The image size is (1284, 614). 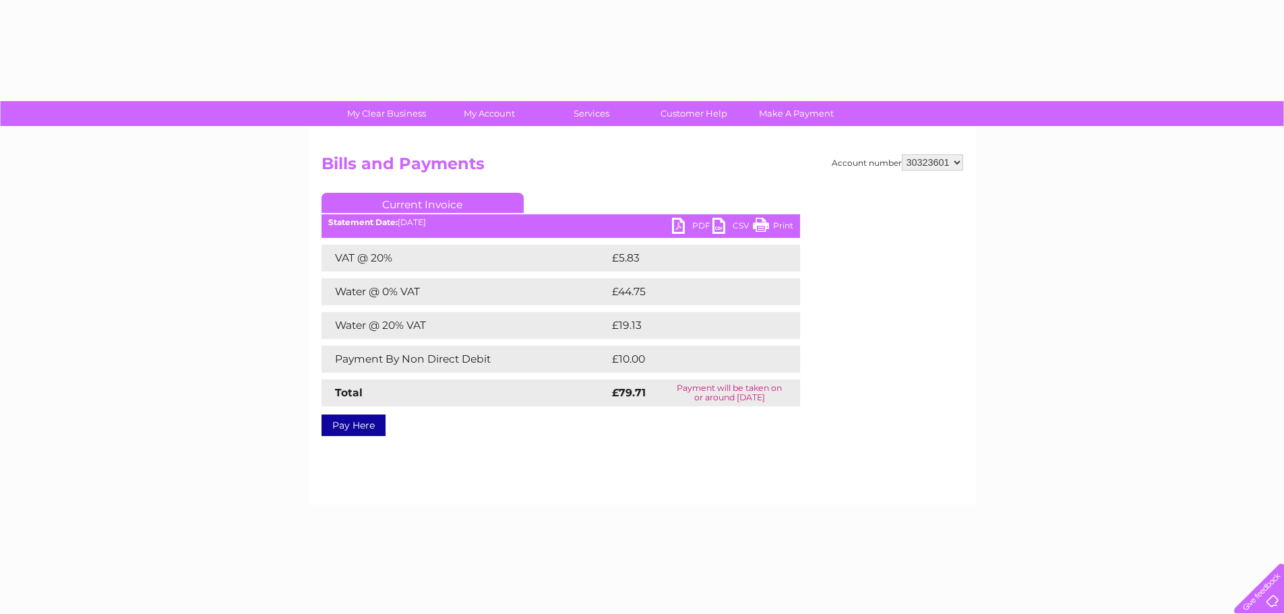 I want to click on a: My Clear Business, so click(x=386, y=113).